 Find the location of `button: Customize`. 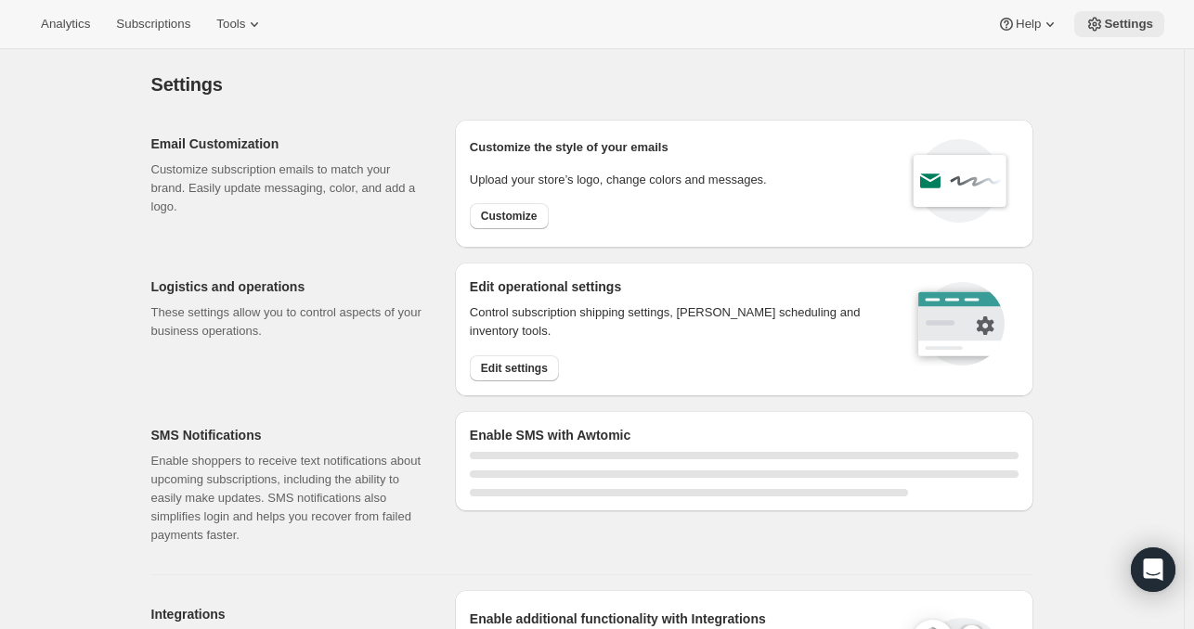

button: Customize is located at coordinates (509, 216).